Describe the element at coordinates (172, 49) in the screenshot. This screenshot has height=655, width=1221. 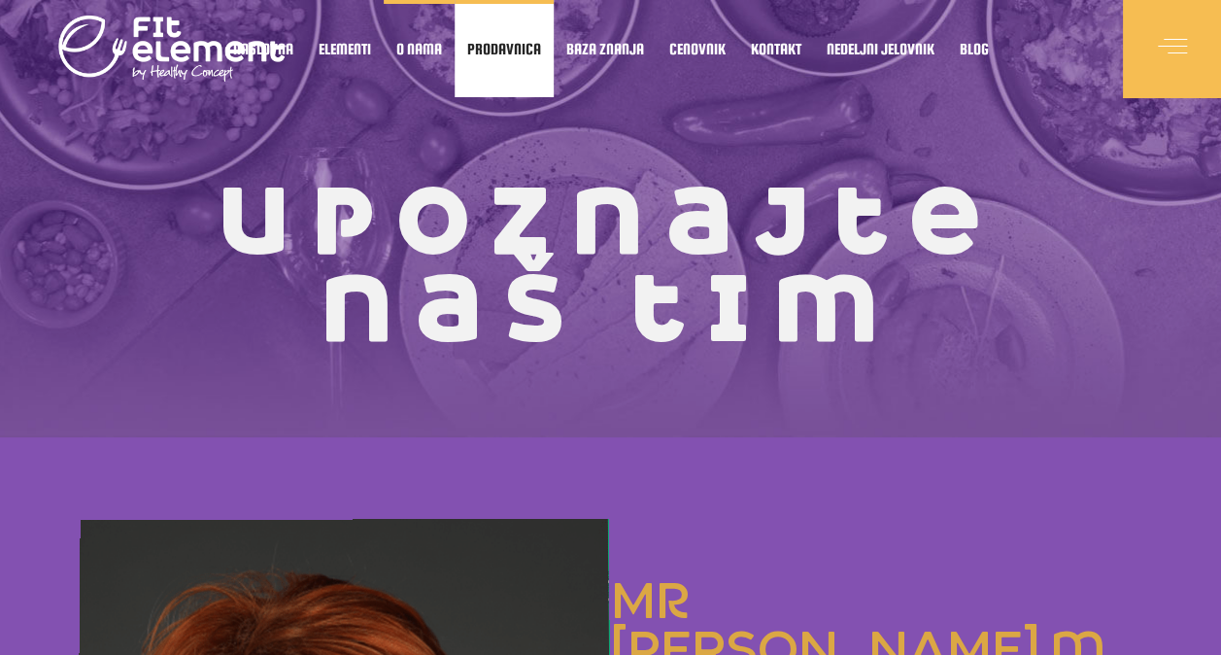
I see `img: logo light` at that location.